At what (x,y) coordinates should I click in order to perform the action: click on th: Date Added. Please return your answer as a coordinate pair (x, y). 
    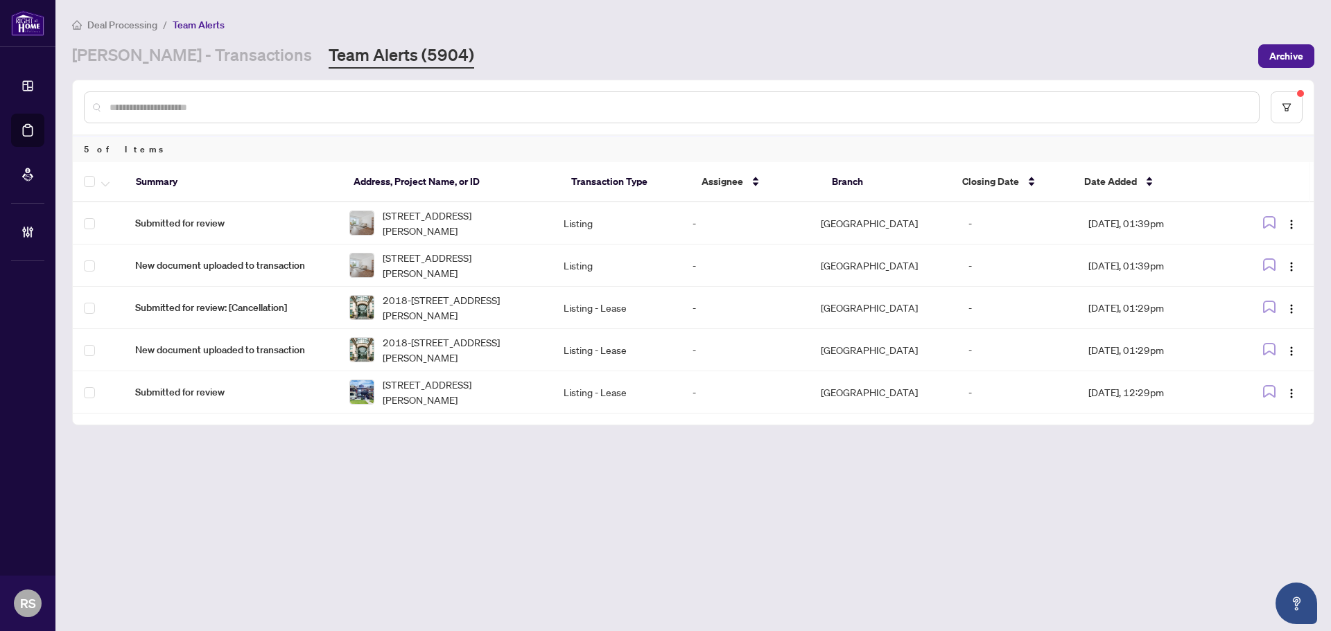
    Looking at the image, I should click on (1151, 182).